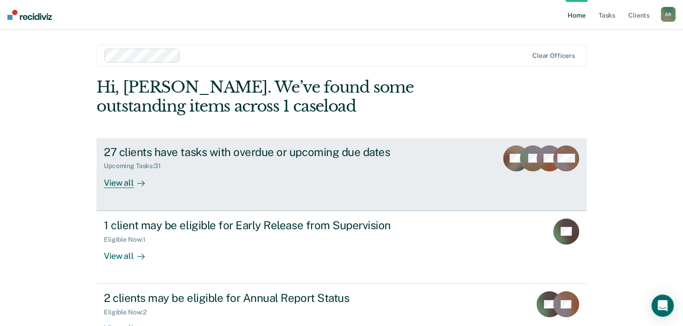  Describe the element at coordinates (341, 248) in the screenshot. I see `a: 1 client may be eligible for Early Release from SupervisionEligible Now:1View all` at that location.